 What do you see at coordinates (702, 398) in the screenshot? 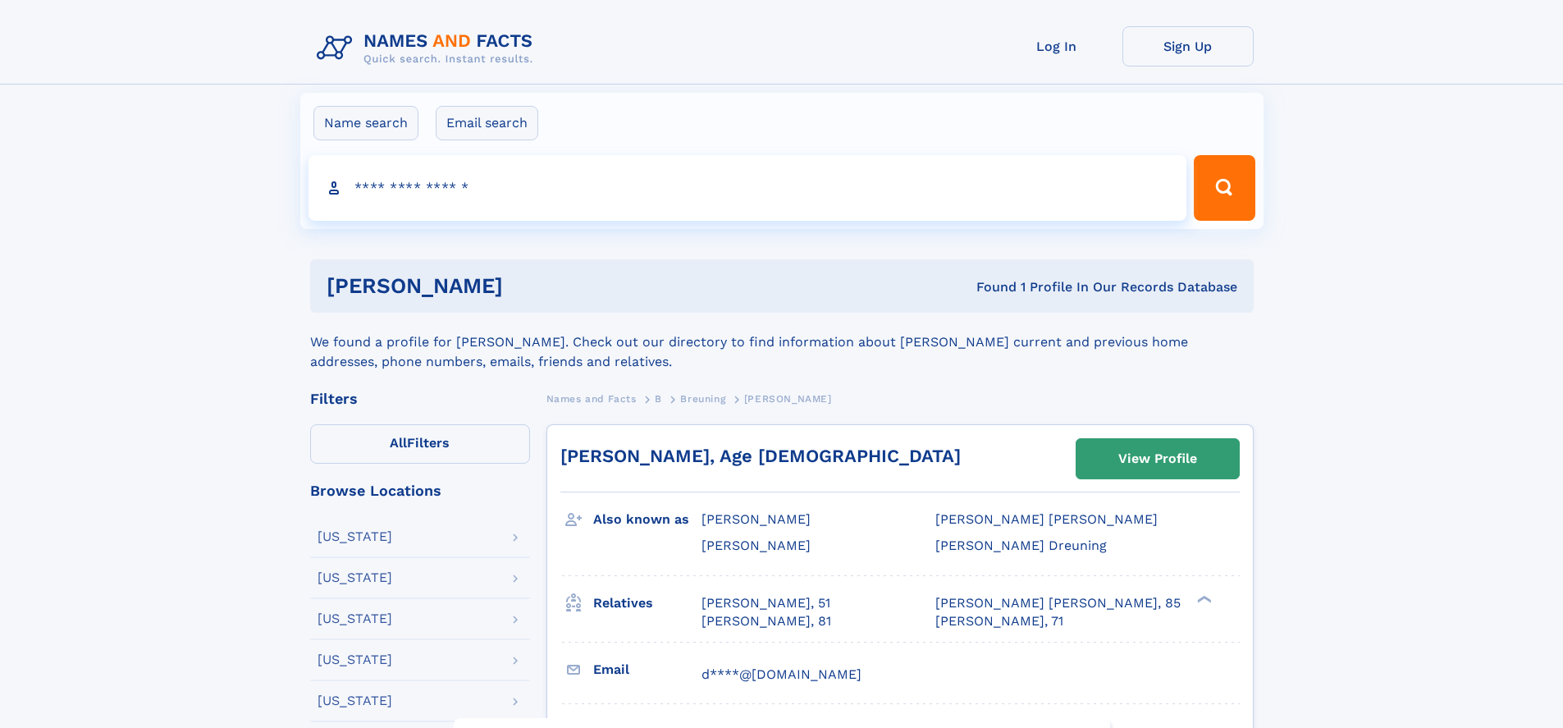
I see `a: Breuning` at bounding box center [702, 398].